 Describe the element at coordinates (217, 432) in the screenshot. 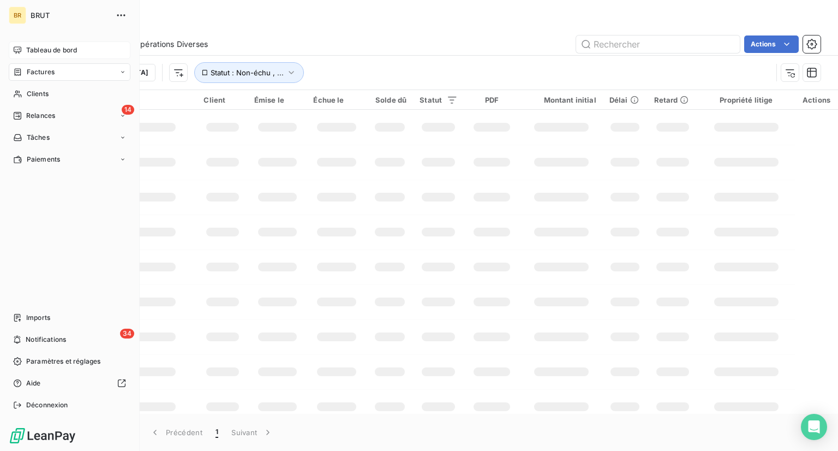

I see `button: 1` at that location.